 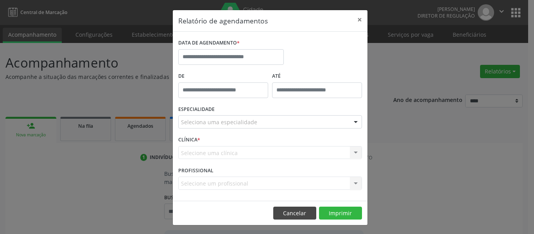 I want to click on label: PROFISSIONAL, so click(x=196, y=170).